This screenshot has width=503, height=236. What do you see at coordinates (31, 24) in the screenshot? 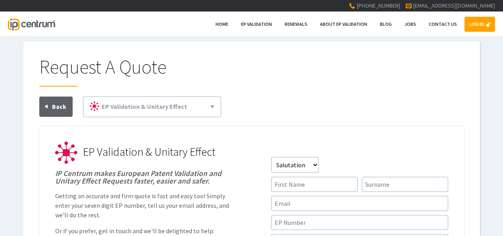
I see `a: IP Centrum` at bounding box center [31, 24].